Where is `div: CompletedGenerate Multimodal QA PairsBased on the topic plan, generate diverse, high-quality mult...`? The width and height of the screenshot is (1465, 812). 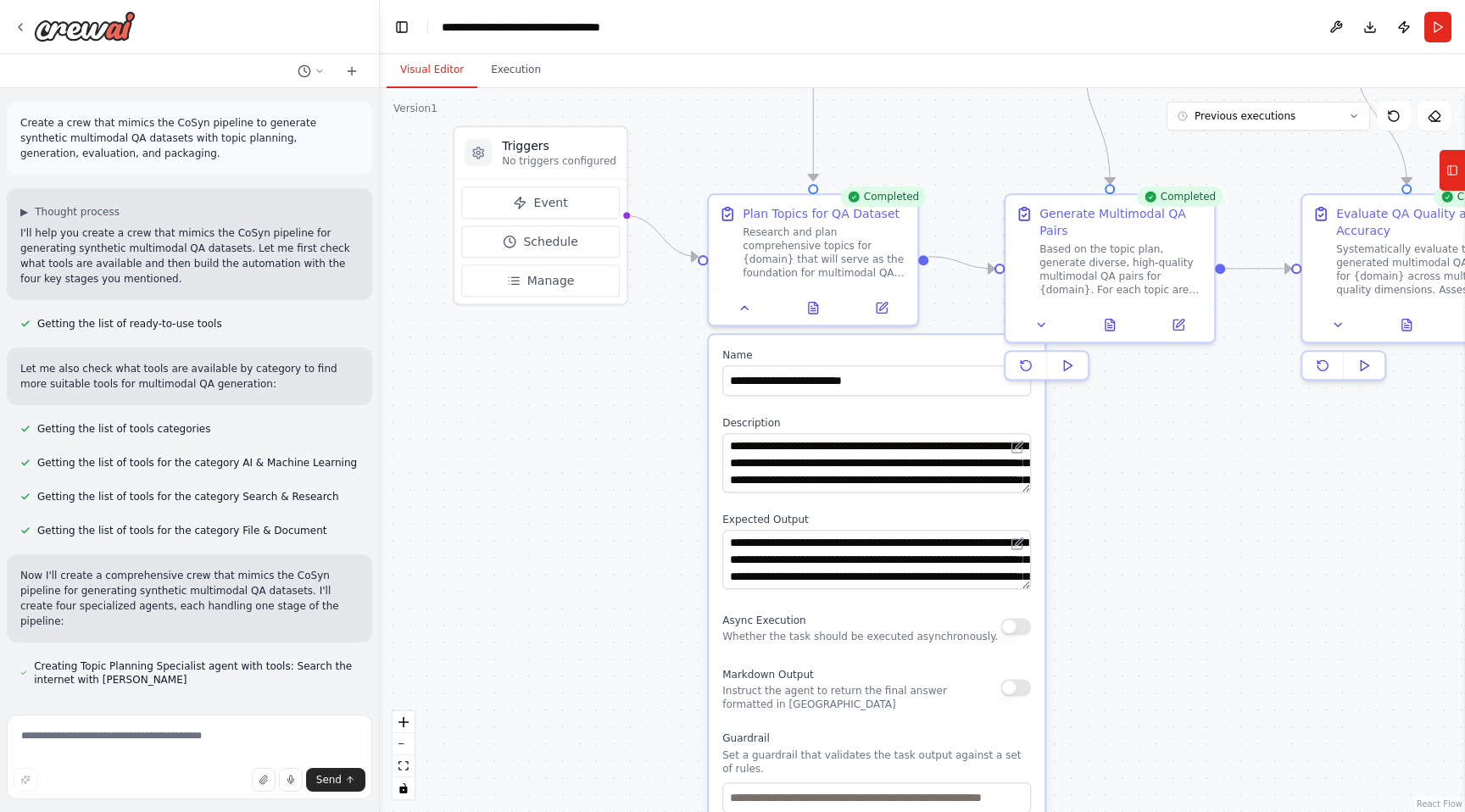
div: CompletedGenerate Multimodal QA PairsBased on the topic plan, generate diverse, high-quality mult... is located at coordinates (1110, 290).